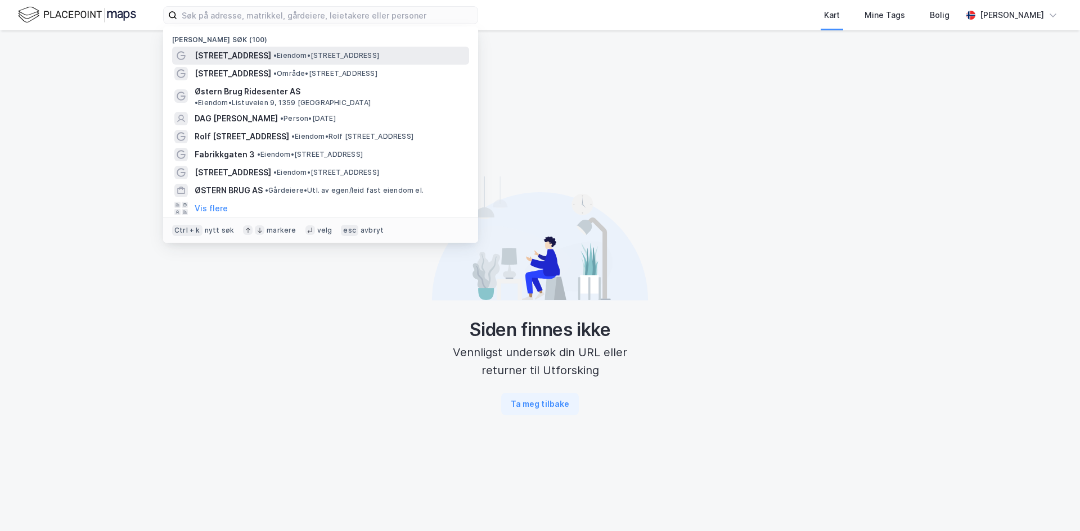  I want to click on span: Østern Brug Ridesenter AS, so click(247, 92).